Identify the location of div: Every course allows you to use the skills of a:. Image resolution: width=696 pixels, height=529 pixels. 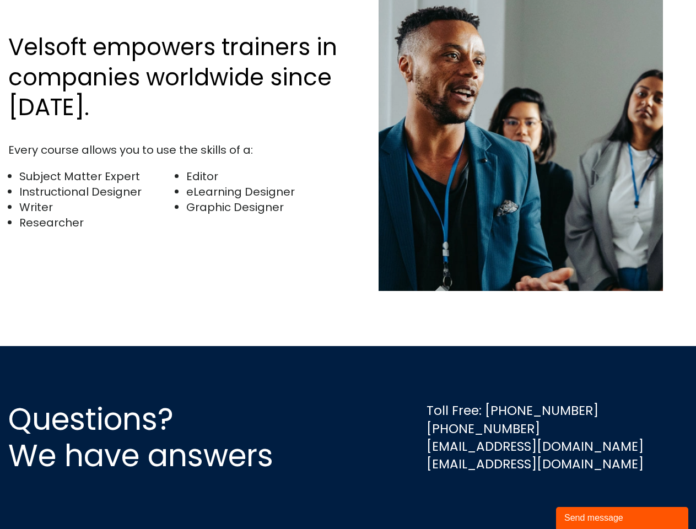
(175, 150).